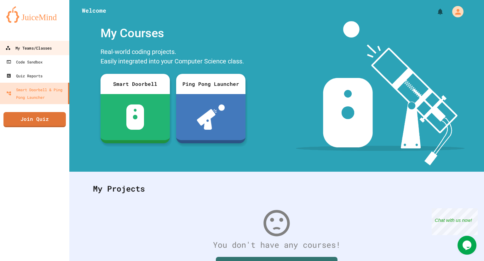 This screenshot has height=261, width=484. Describe the element at coordinates (211, 117) in the screenshot. I see `img: ppl-with-ball.png` at that location.